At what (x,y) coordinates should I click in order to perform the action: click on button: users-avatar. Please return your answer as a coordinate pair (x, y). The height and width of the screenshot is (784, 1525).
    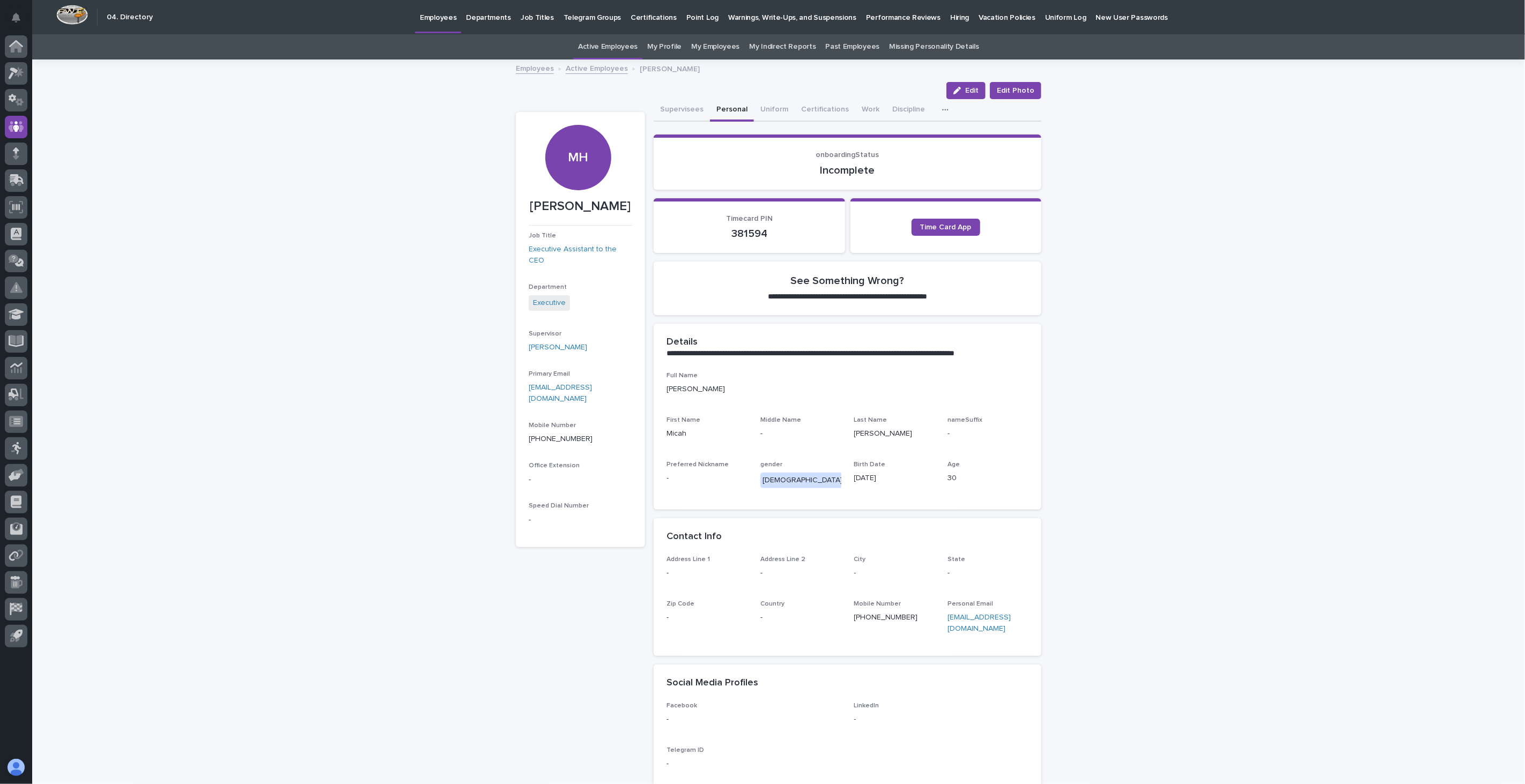
    Looking at the image, I should click on (17, 767).